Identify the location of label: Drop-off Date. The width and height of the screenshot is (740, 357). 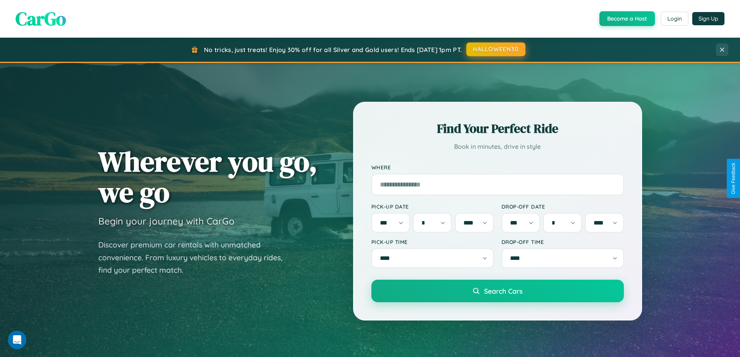
(562, 206).